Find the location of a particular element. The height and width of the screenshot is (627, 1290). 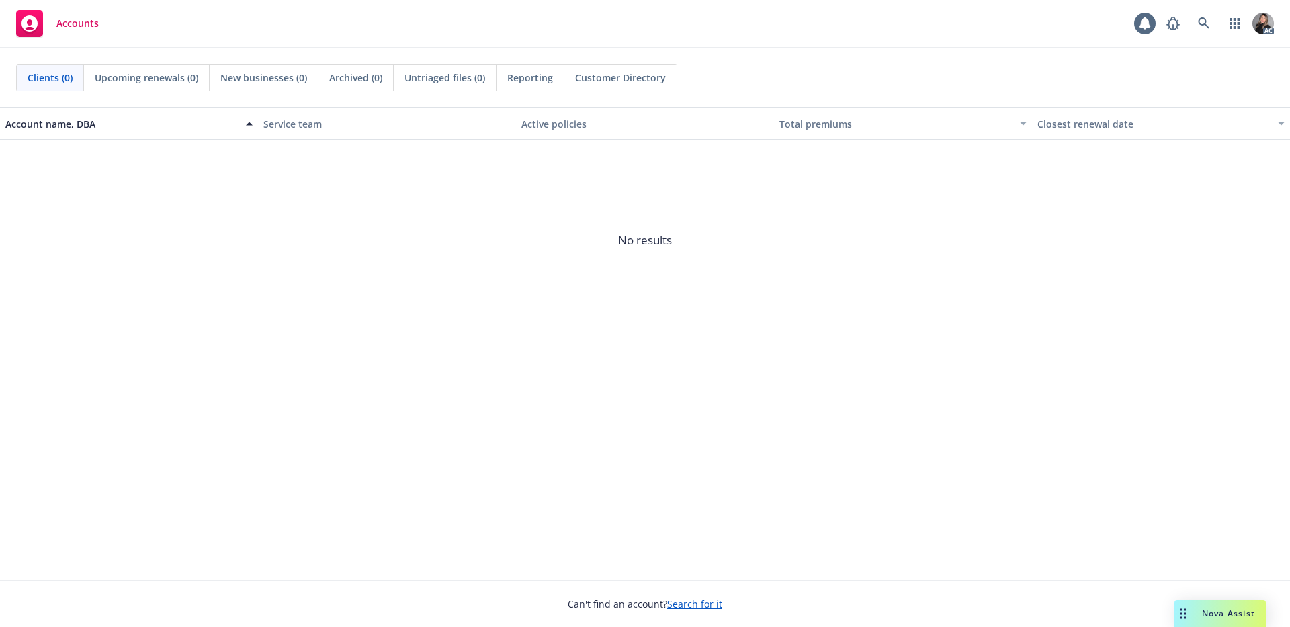

div: Active policies is located at coordinates (645, 124).